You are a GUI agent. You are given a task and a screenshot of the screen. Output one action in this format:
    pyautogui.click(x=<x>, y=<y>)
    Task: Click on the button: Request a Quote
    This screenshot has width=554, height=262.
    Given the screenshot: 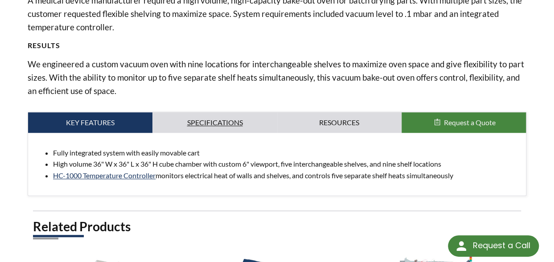 What is the action you would take?
    pyautogui.click(x=464, y=123)
    